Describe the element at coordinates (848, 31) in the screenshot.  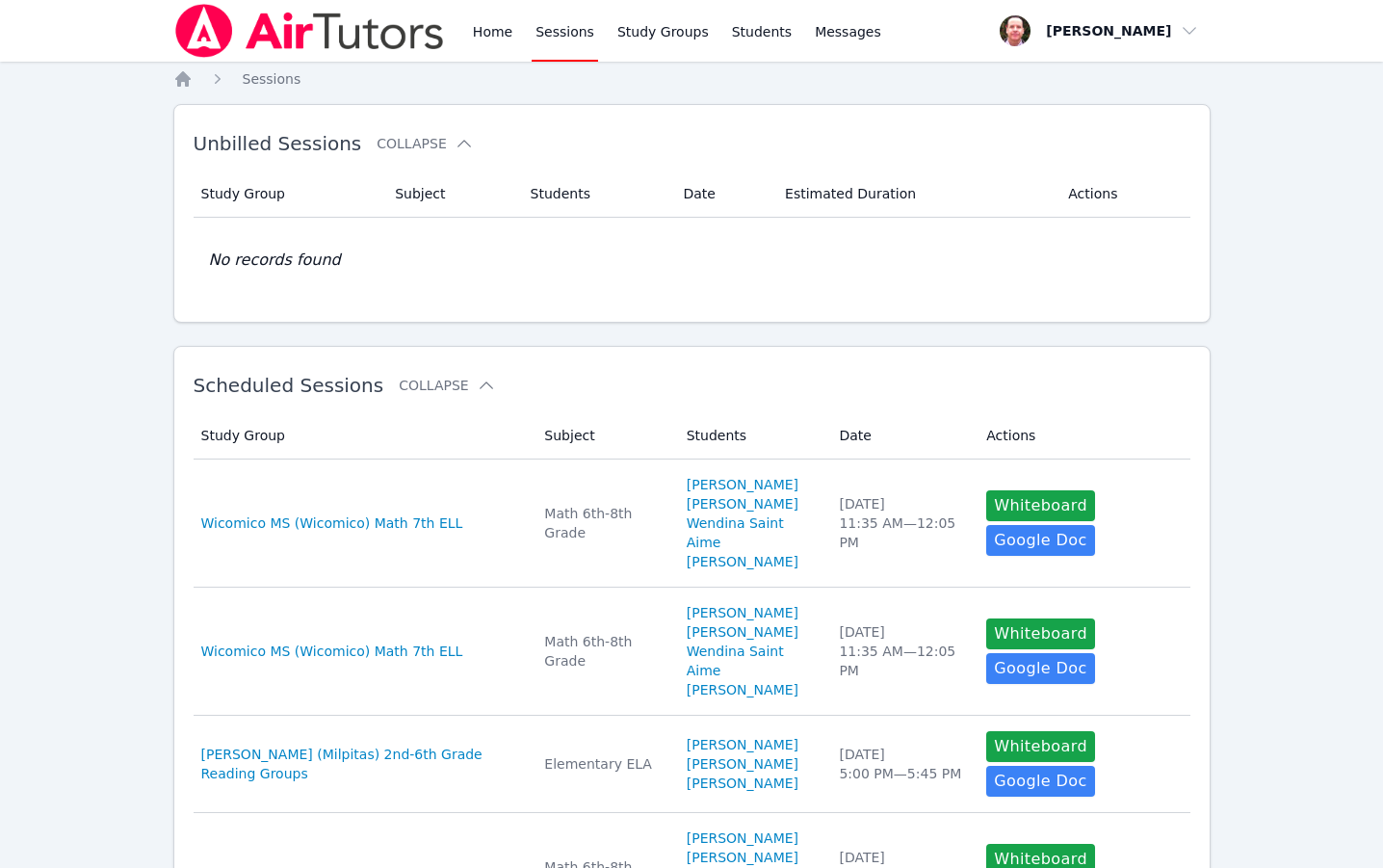
I see `span: Messages` at that location.